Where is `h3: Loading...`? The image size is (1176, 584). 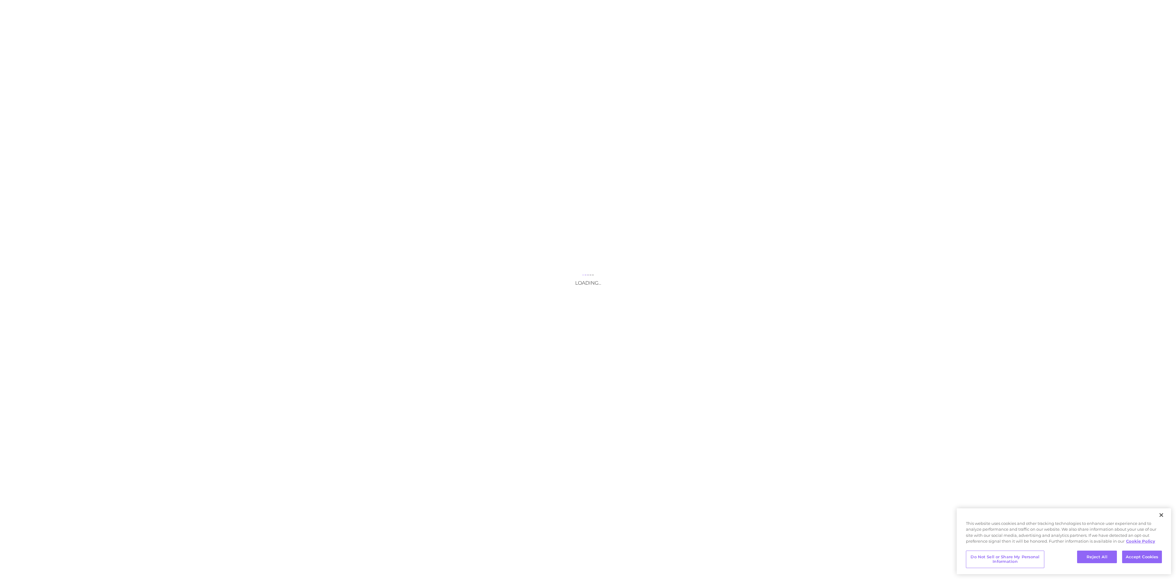 h3: Loading... is located at coordinates (588, 283).